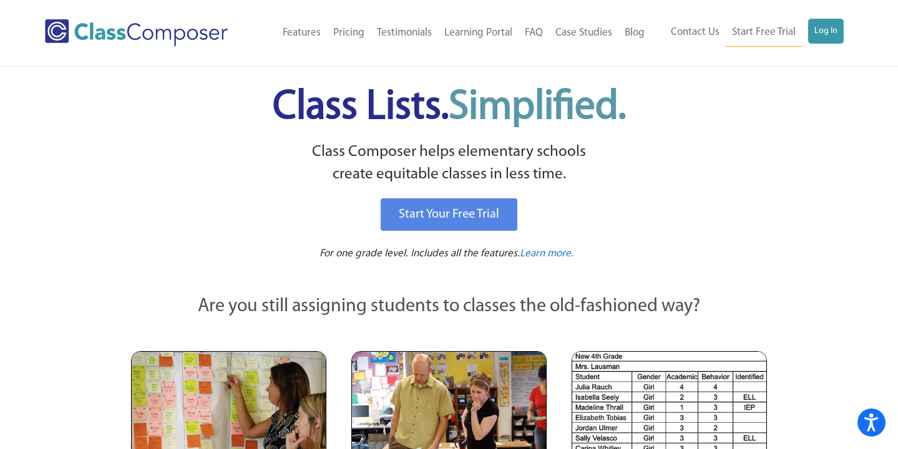 This screenshot has width=898, height=449. What do you see at coordinates (449, 163) in the screenshot?
I see `p: Class Composer helps elementary schools create equitable classes in less time.` at bounding box center [449, 163].